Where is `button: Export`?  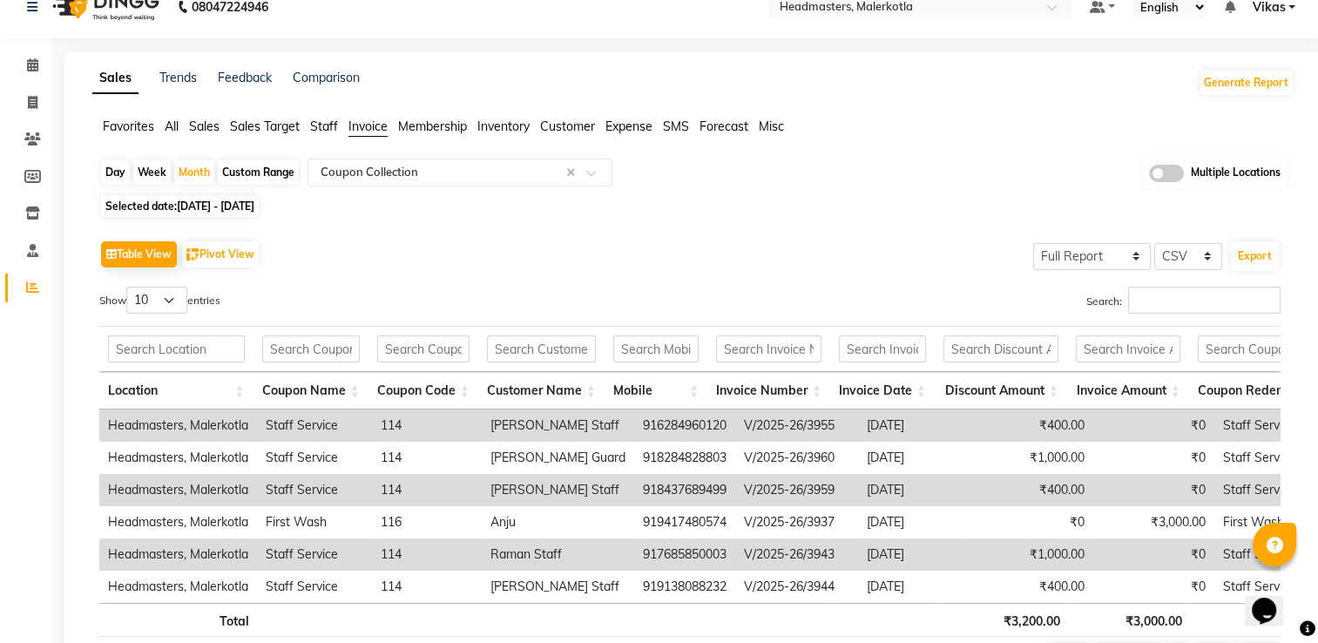 button: Export is located at coordinates (1254, 256).